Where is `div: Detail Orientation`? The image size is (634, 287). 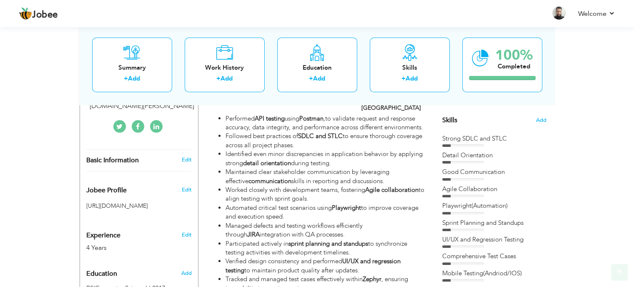
div: Detail Orientation is located at coordinates (494, 155).